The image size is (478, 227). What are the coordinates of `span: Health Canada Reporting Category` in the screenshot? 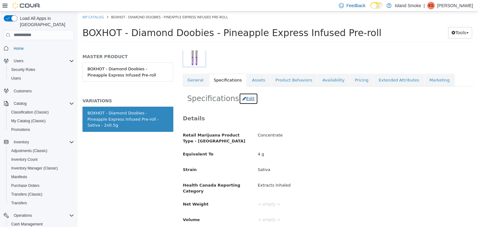 It's located at (134, 177).